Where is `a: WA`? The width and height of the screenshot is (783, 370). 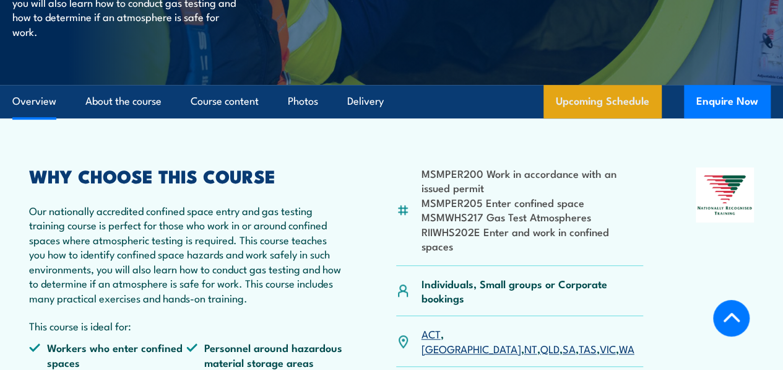
a: WA is located at coordinates (626, 348).